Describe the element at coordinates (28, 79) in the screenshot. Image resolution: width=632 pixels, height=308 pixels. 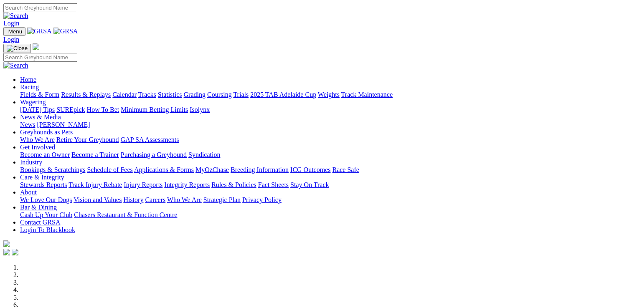
I see `a: Home` at that location.